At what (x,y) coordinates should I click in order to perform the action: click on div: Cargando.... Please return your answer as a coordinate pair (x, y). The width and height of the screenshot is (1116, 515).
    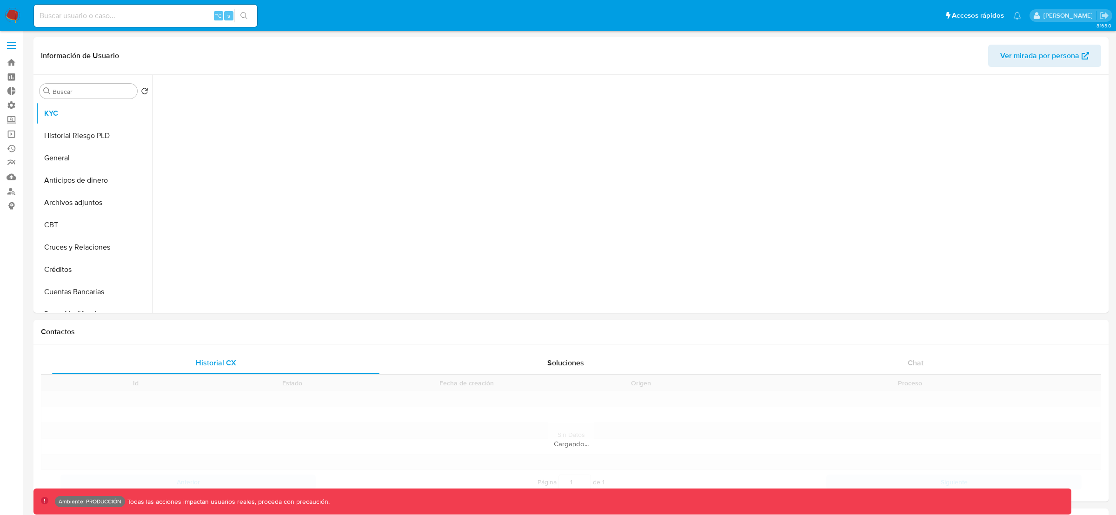
    Looking at the image, I should click on (571, 444).